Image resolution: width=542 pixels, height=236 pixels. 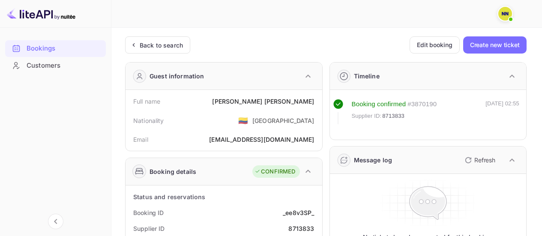 I want to click on div: Timeline, so click(x=367, y=76).